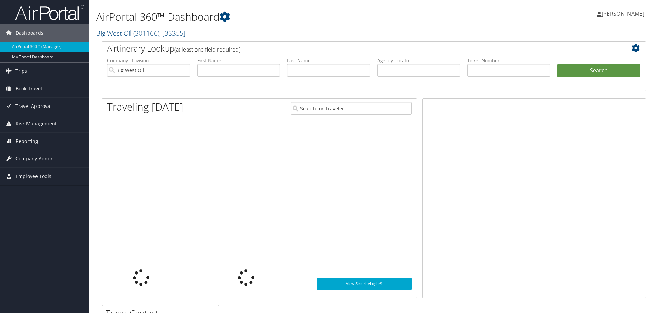  What do you see at coordinates (172, 33) in the screenshot?
I see `span: , [ 33355 ]` at bounding box center [172, 33].